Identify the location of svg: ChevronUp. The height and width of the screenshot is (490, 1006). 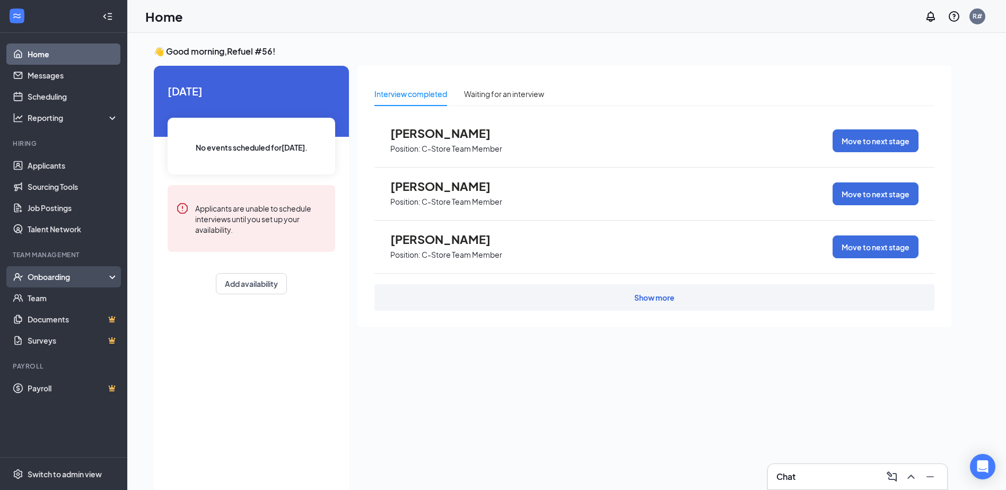
(911, 477).